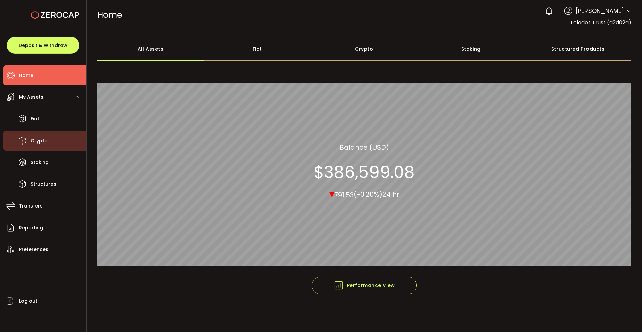 Image resolution: width=642 pixels, height=332 pixels. What do you see at coordinates (364, 49) in the screenshot?
I see `div: Crypto` at bounding box center [364, 49].